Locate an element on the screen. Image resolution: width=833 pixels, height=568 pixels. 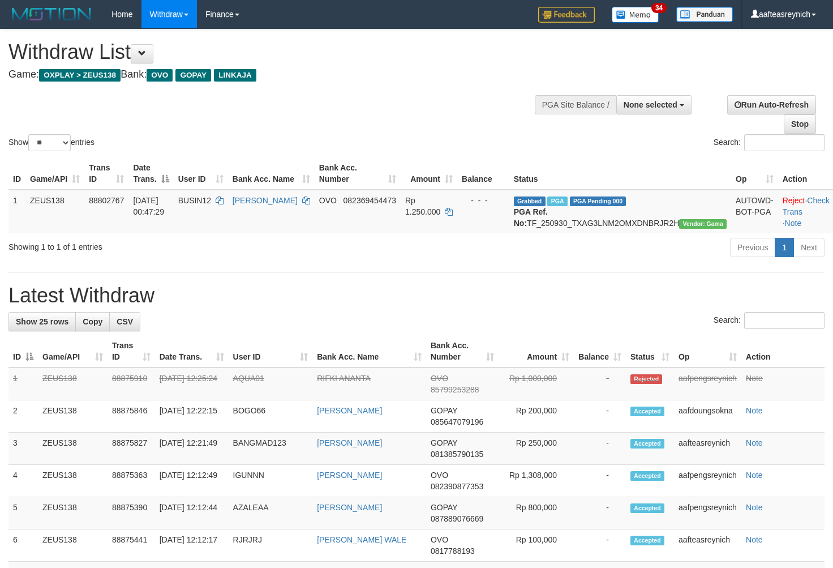
span: OXPLAY > ZEUS138 is located at coordinates (80, 75).